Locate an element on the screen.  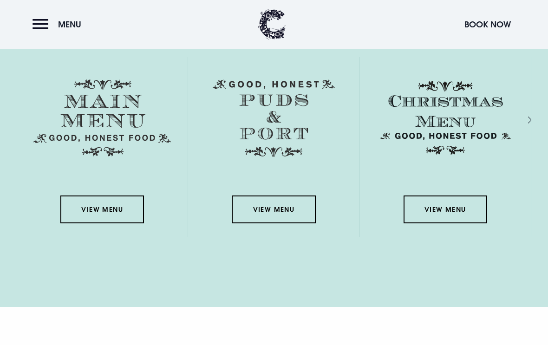
button: Book Now is located at coordinates (488, 24).